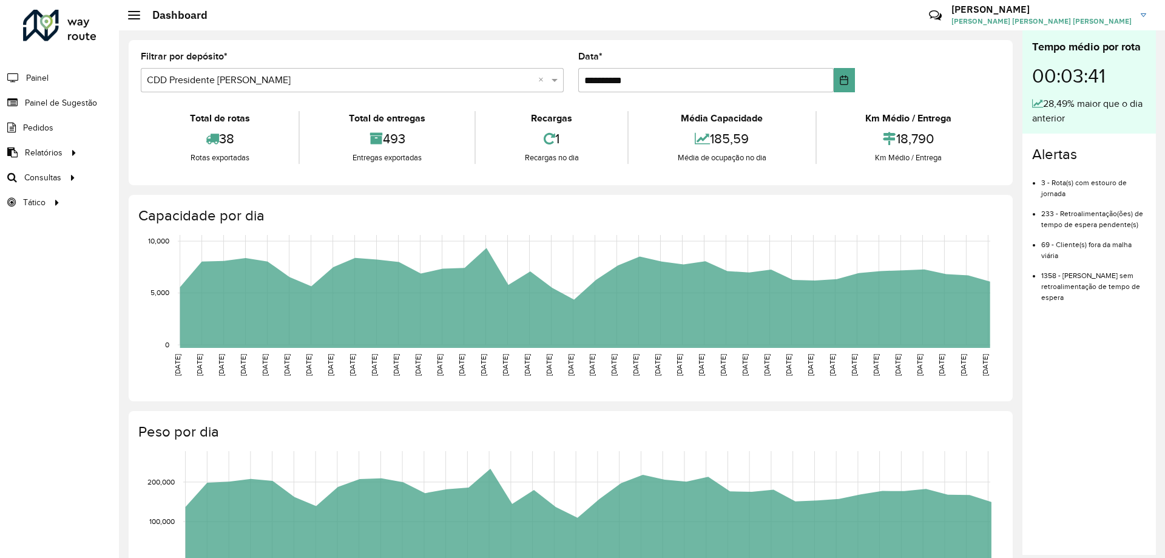 The image size is (1165, 558). Describe the element at coordinates (569, 215) in the screenshot. I see `h4: Capacidade por dia` at that location.